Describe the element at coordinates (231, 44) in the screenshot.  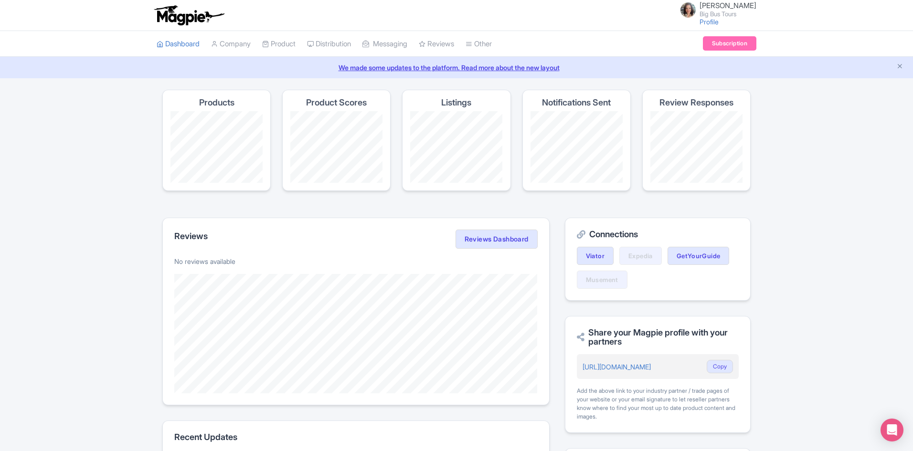
I see `a: Company` at that location.